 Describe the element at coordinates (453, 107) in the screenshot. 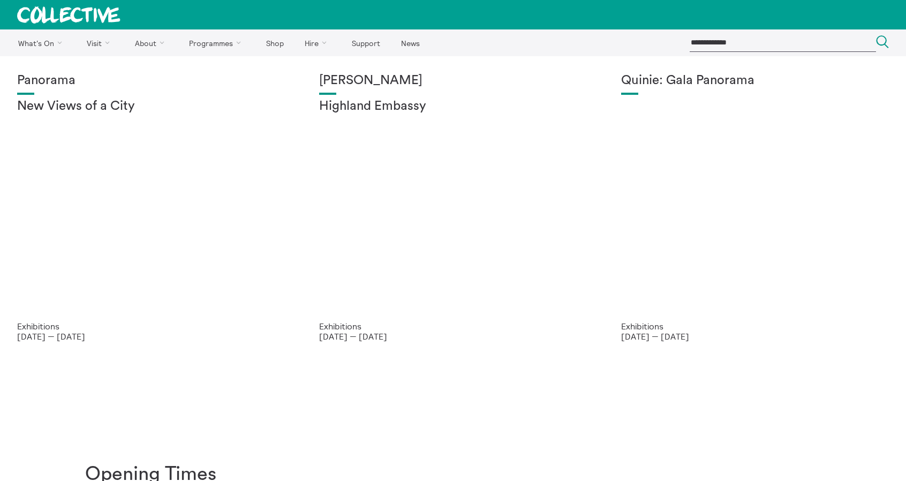

I see `h2: Highland Embassy` at that location.